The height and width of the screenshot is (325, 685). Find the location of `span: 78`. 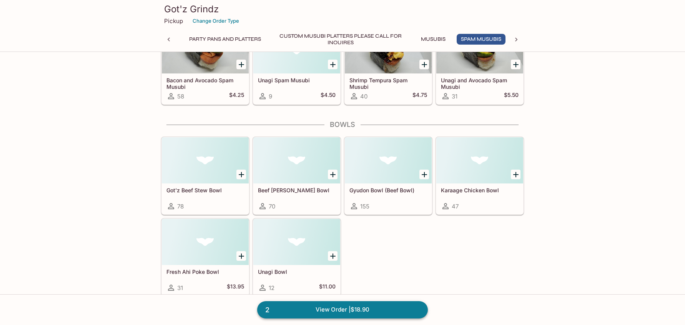

span: 78 is located at coordinates (180, 206).